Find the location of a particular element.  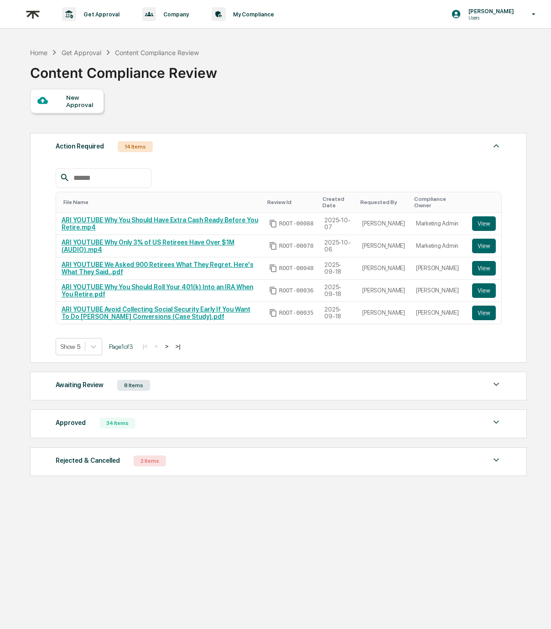

div: Action Required is located at coordinates (80, 146).